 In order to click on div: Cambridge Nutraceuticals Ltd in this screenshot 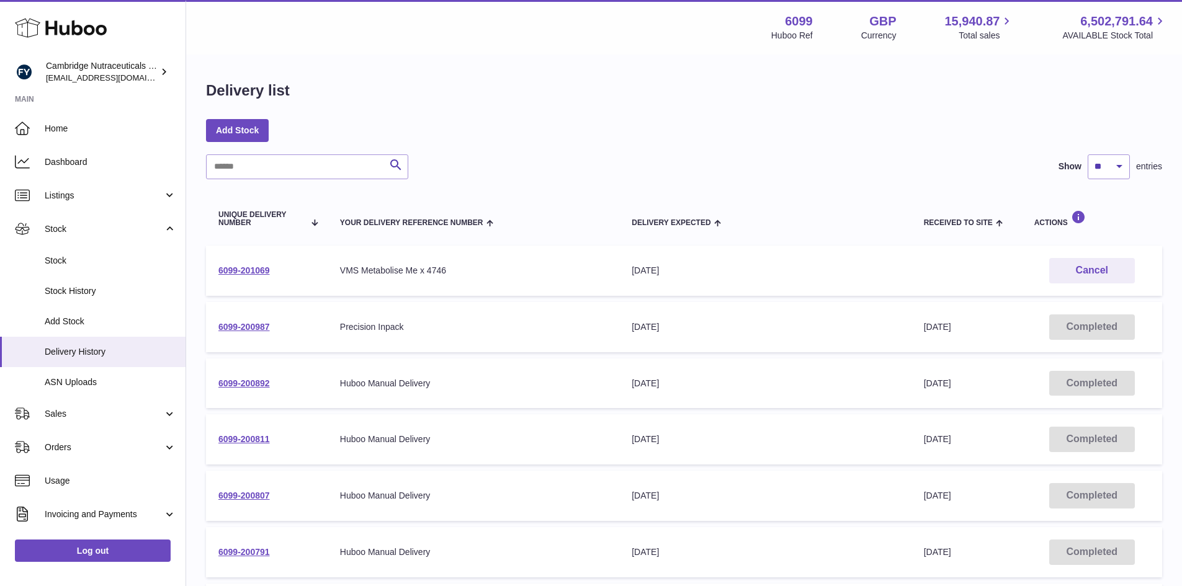, I will do `click(102, 72)`.